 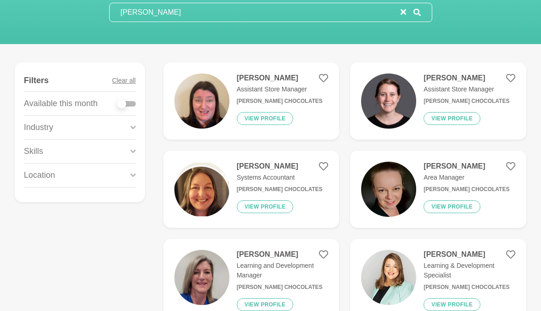 What do you see at coordinates (283, 270) in the screenshot?
I see `p: Learning and Development Manager` at bounding box center [283, 270].